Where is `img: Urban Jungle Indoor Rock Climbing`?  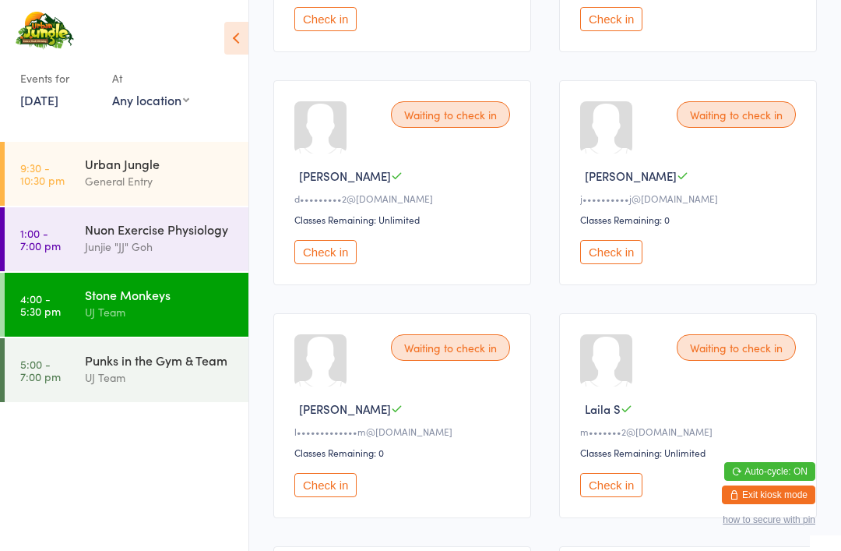 img: Urban Jungle Indoor Rock Climbing is located at coordinates (44, 30).